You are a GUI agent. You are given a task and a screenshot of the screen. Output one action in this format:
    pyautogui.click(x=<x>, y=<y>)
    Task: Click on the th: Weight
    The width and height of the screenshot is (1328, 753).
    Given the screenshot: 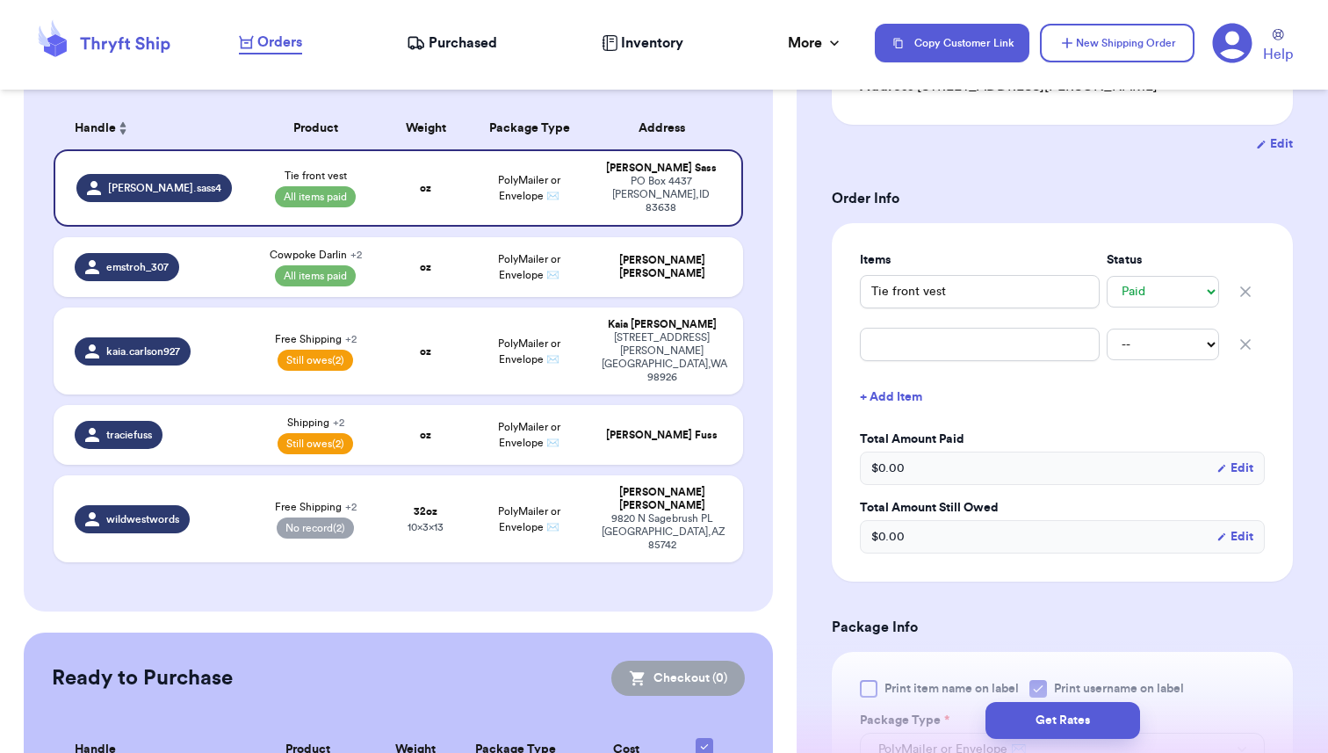 What is the action you would take?
    pyautogui.click(x=426, y=128)
    